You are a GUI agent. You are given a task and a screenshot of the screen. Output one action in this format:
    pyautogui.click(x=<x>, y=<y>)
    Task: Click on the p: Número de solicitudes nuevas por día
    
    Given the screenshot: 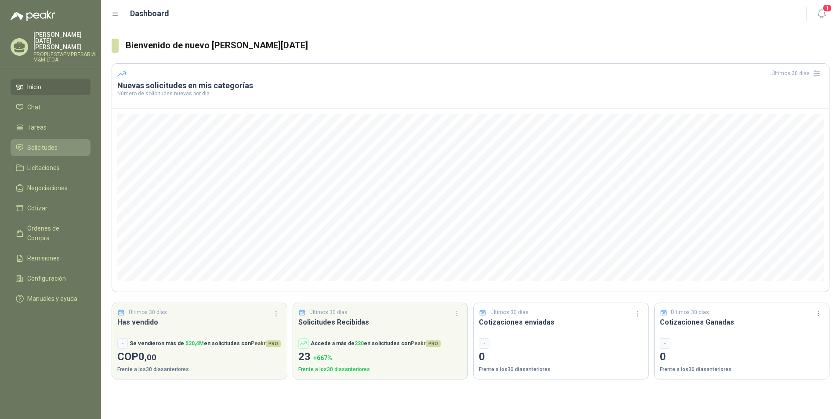 What is the action you would take?
    pyautogui.click(x=471, y=94)
    